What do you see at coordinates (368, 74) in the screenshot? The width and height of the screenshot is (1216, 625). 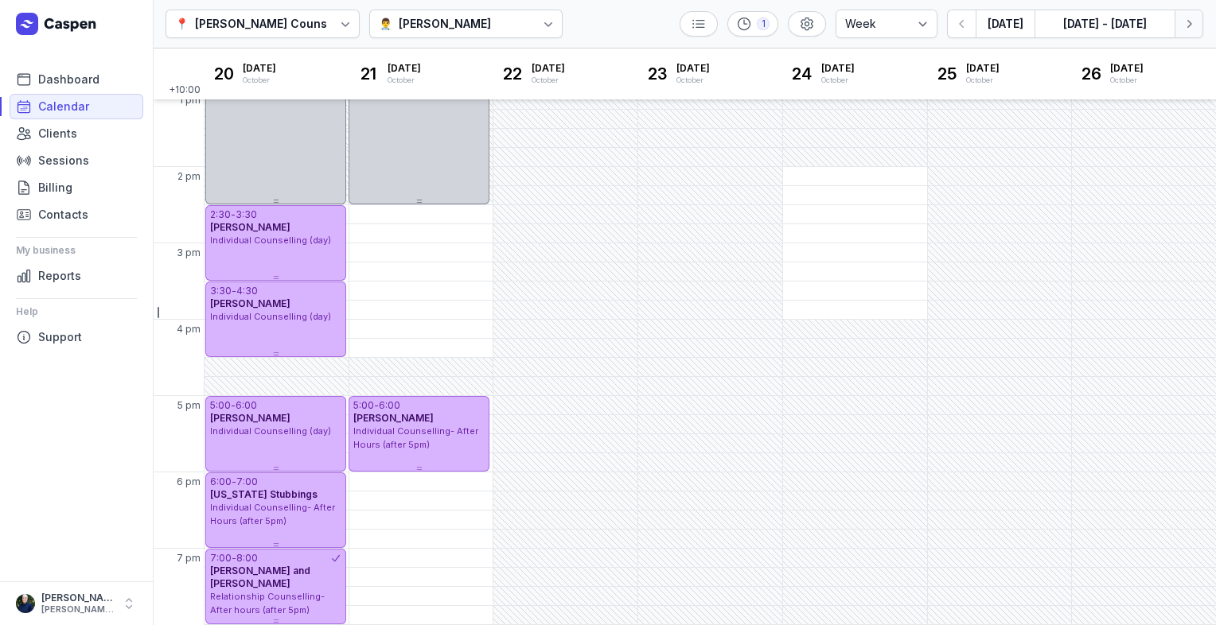 I see `div: 21` at bounding box center [368, 74].